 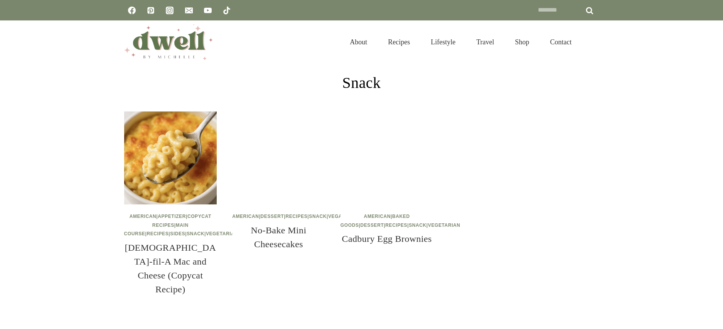 I want to click on a: Appetizer, so click(x=172, y=216).